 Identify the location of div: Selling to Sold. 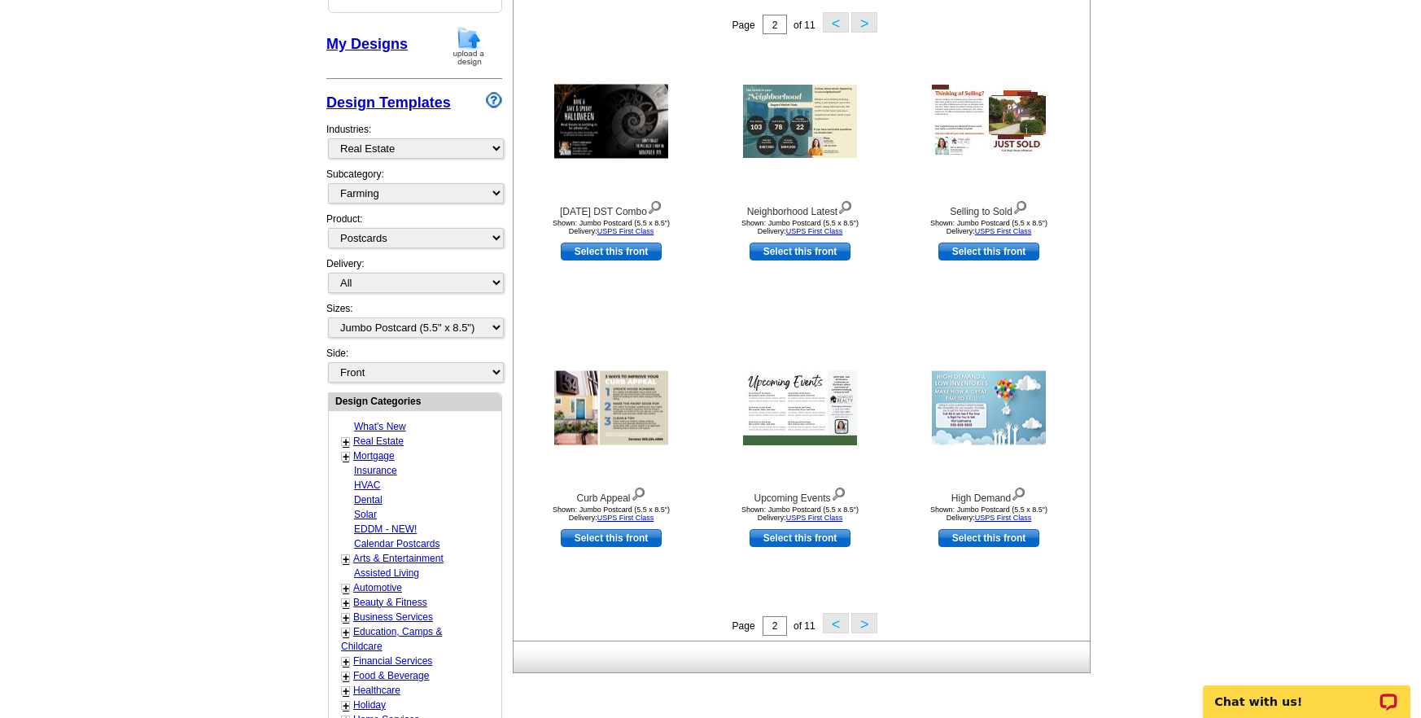
(989, 208).